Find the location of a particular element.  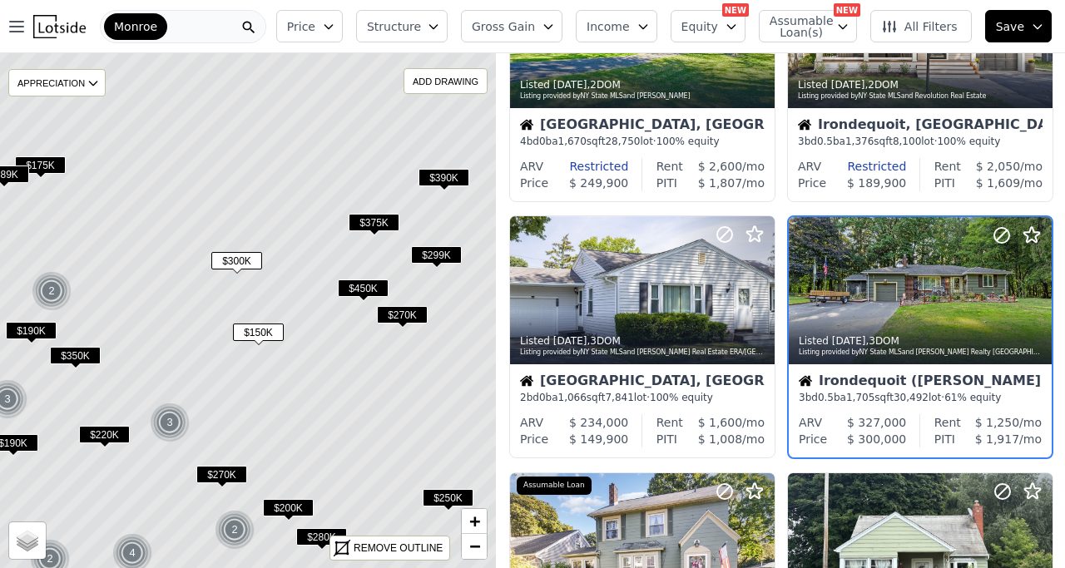

span: Structure is located at coordinates (394, 27).